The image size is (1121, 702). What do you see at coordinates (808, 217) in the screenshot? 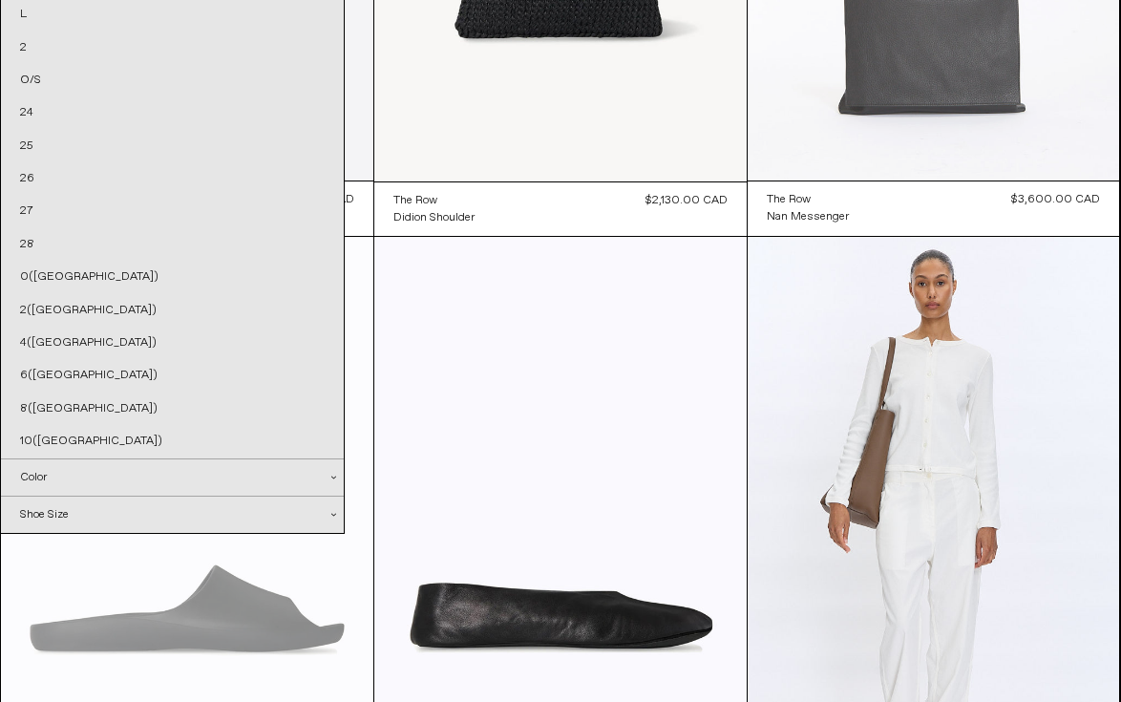
I see `a: Nan Messenger` at bounding box center [808, 217].